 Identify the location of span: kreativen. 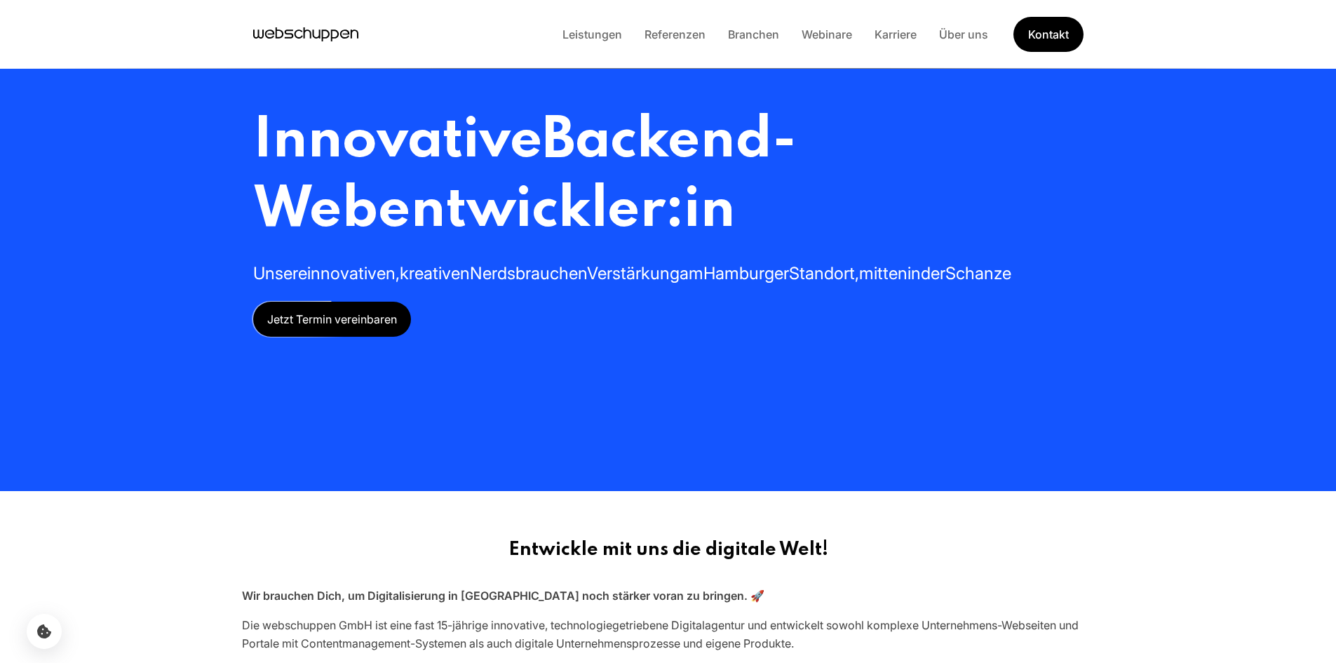
(435, 273).